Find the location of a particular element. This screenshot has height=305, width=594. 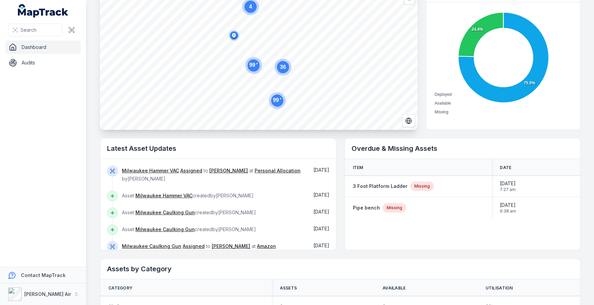

a: Personal Allocation is located at coordinates (278, 171).